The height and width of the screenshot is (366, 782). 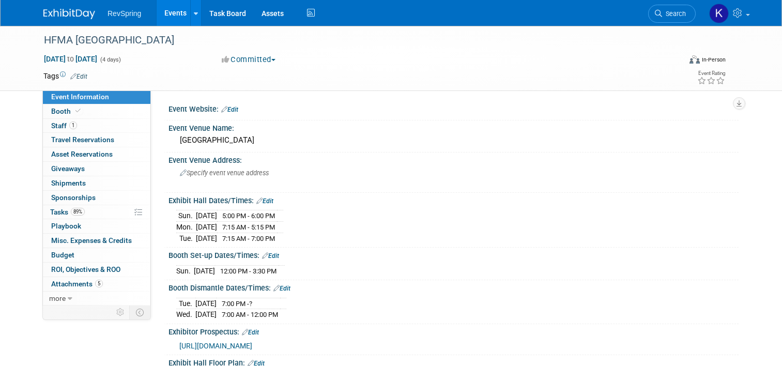 I want to click on span: 7:00 PM -, so click(x=237, y=303).